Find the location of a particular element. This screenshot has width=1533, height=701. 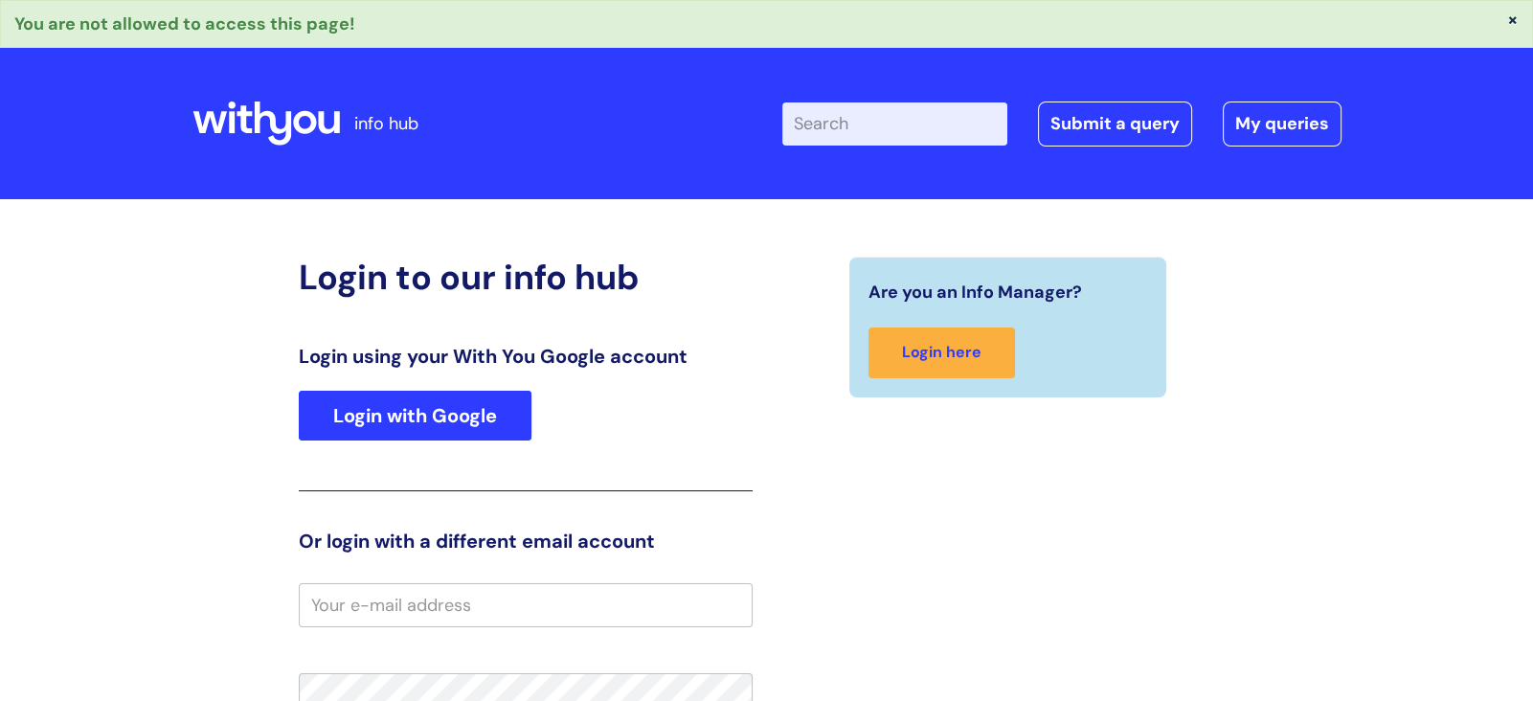

a: Login here is located at coordinates (941, 352).